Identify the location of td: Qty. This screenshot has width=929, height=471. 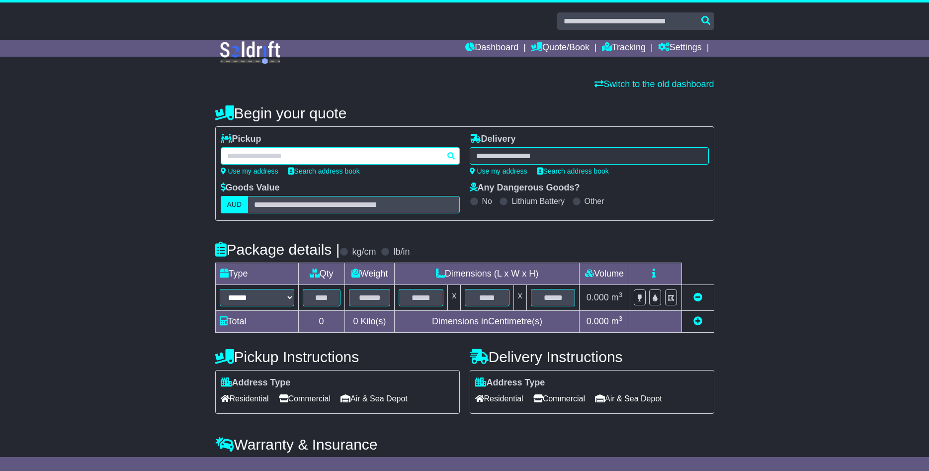
(321, 274).